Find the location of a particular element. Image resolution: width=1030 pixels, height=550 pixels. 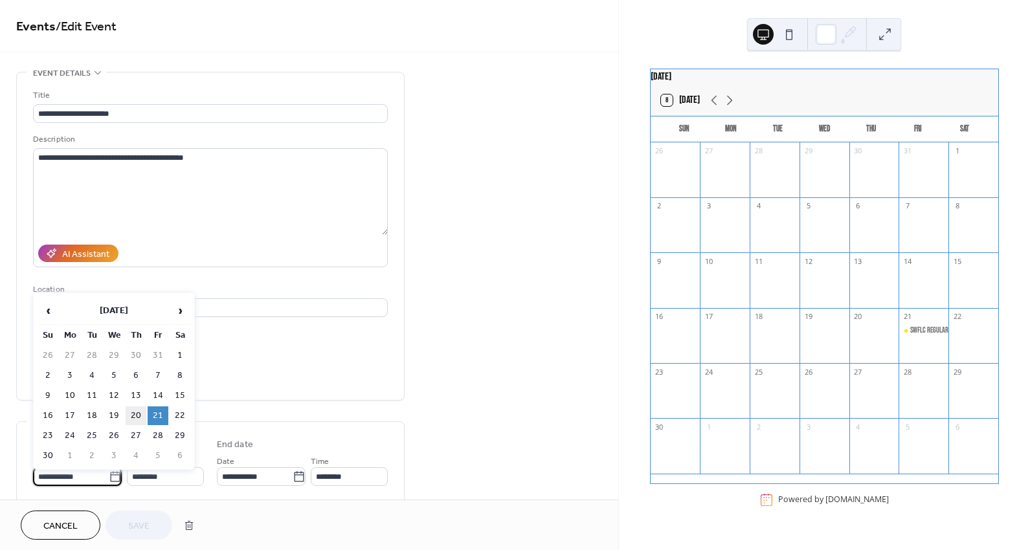

div: 2 is located at coordinates (758, 427).